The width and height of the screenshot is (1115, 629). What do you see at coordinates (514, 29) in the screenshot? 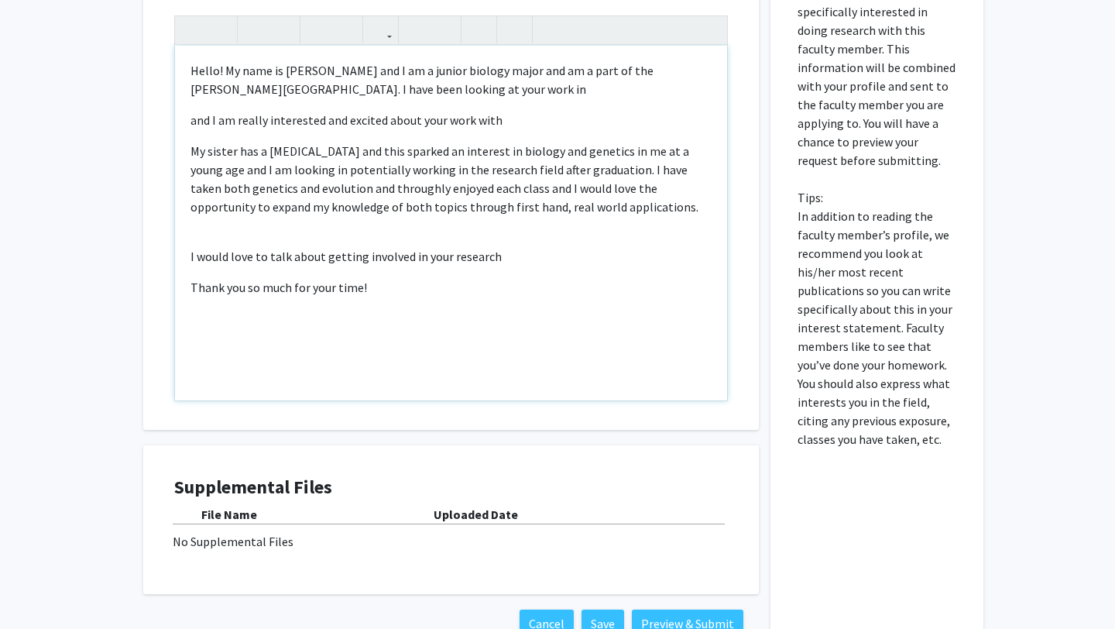
I see `button: Insert horizontal rule` at bounding box center [514, 29].